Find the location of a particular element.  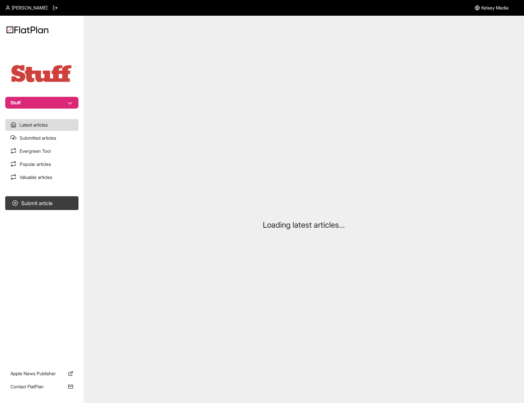

a: Apple News Publisher is located at coordinates (42, 374).